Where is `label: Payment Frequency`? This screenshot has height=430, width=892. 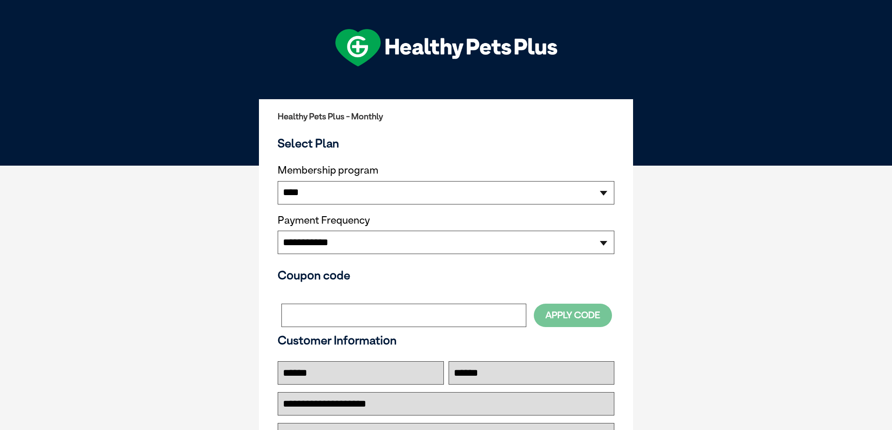
label: Payment Frequency is located at coordinates (323, 220).